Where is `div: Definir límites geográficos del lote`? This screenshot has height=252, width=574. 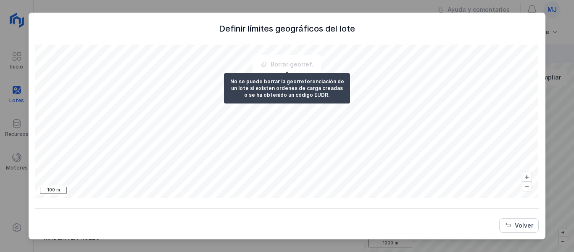 div: Definir límites geográficos del lote is located at coordinates (286, 29).